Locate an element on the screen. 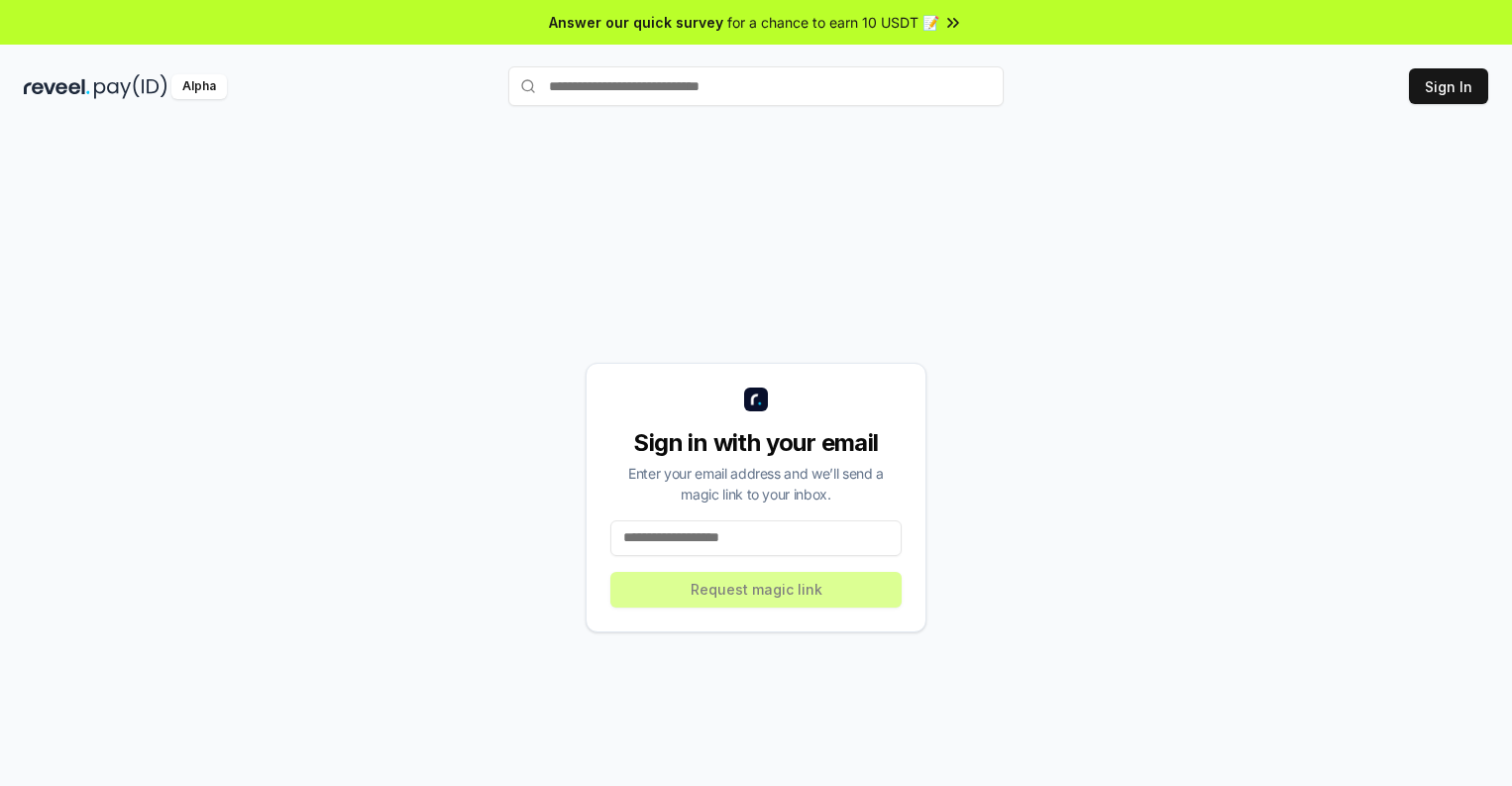  img: reveel_dark is located at coordinates (57, 86).